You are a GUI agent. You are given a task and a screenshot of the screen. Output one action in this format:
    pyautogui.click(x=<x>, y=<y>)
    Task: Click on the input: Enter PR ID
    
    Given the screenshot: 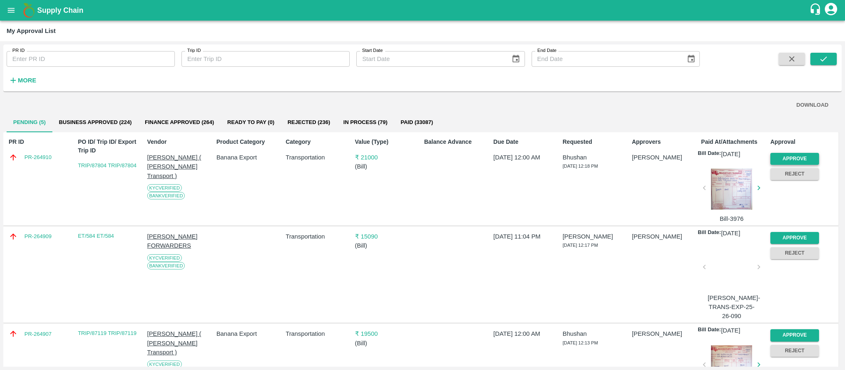 What is the action you would take?
    pyautogui.click(x=91, y=59)
    